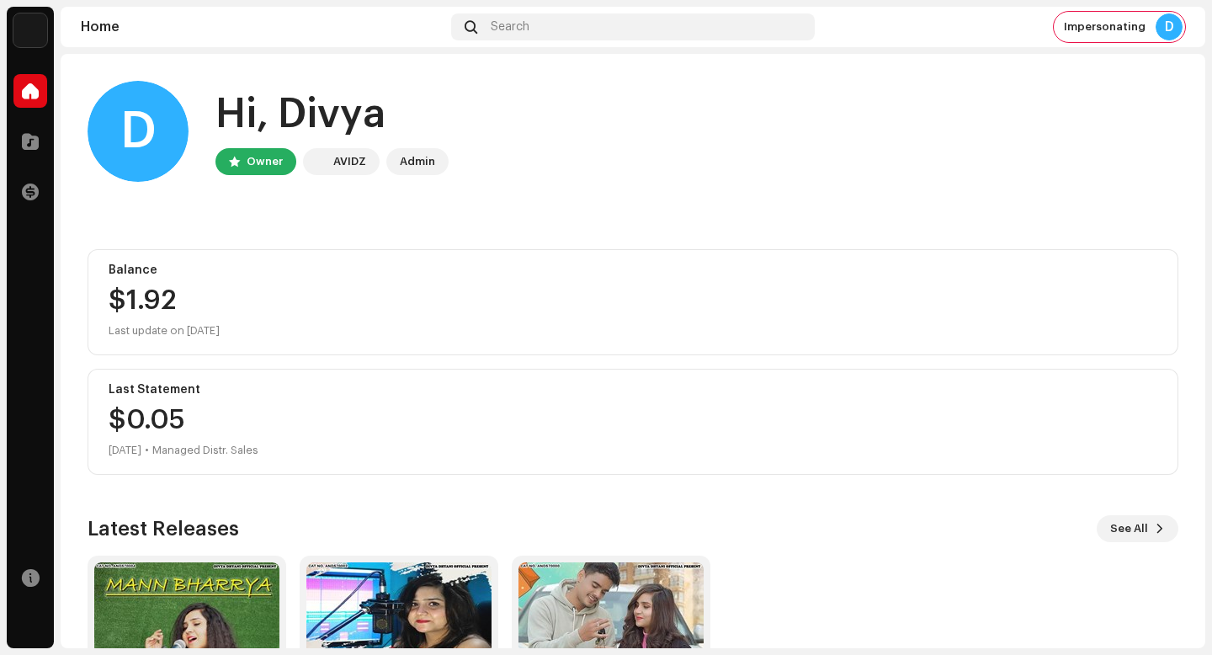 The height and width of the screenshot is (655, 1212). What do you see at coordinates (633, 390) in the screenshot?
I see `div: Last Statement` at bounding box center [633, 390].